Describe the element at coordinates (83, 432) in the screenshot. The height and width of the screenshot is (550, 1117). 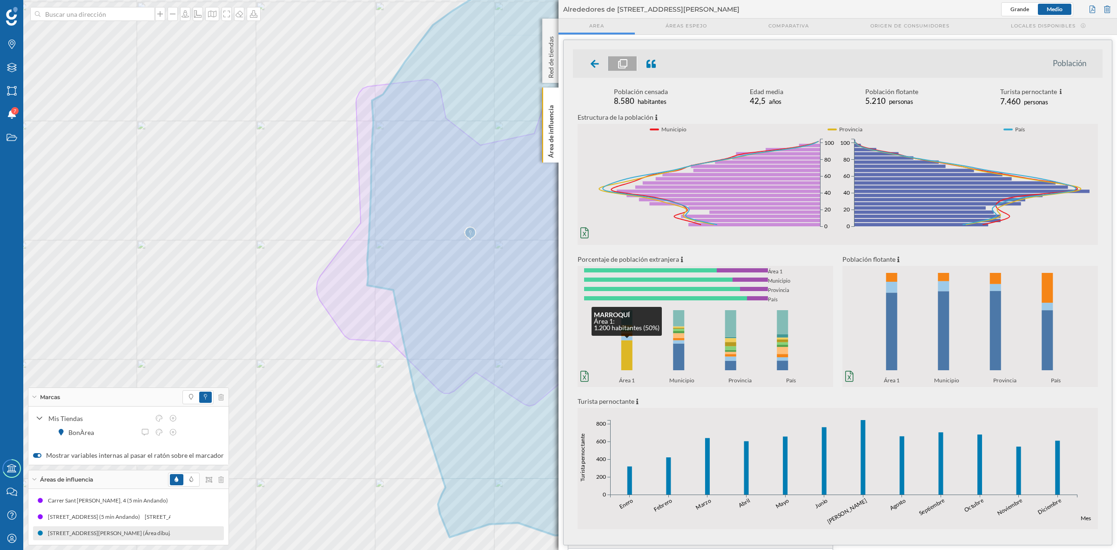
I see `div: BonÀrea` at that location.